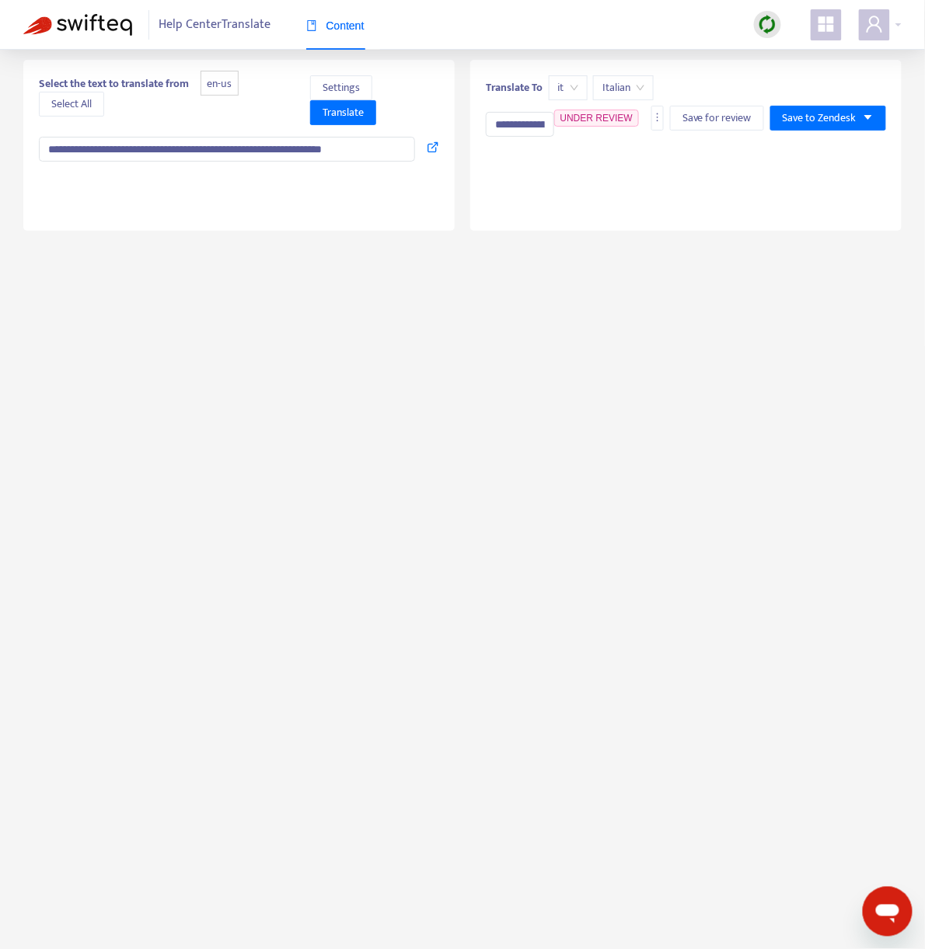 This screenshot has width=925, height=949. What do you see at coordinates (72, 104) in the screenshot?
I see `button: Select All` at bounding box center [72, 104].